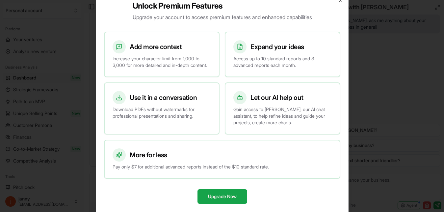 The height and width of the screenshot is (212, 444). Describe the element at coordinates (277, 97) in the screenshot. I see `h3: Let our AI help out` at that location.